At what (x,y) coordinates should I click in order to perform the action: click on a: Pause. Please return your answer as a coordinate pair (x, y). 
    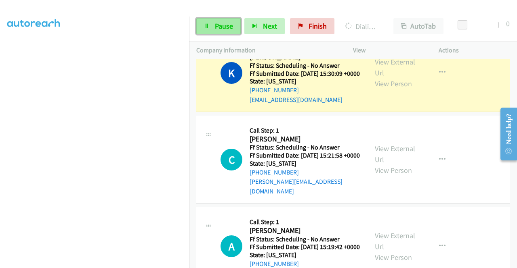
    Looking at the image, I should click on (218, 26).